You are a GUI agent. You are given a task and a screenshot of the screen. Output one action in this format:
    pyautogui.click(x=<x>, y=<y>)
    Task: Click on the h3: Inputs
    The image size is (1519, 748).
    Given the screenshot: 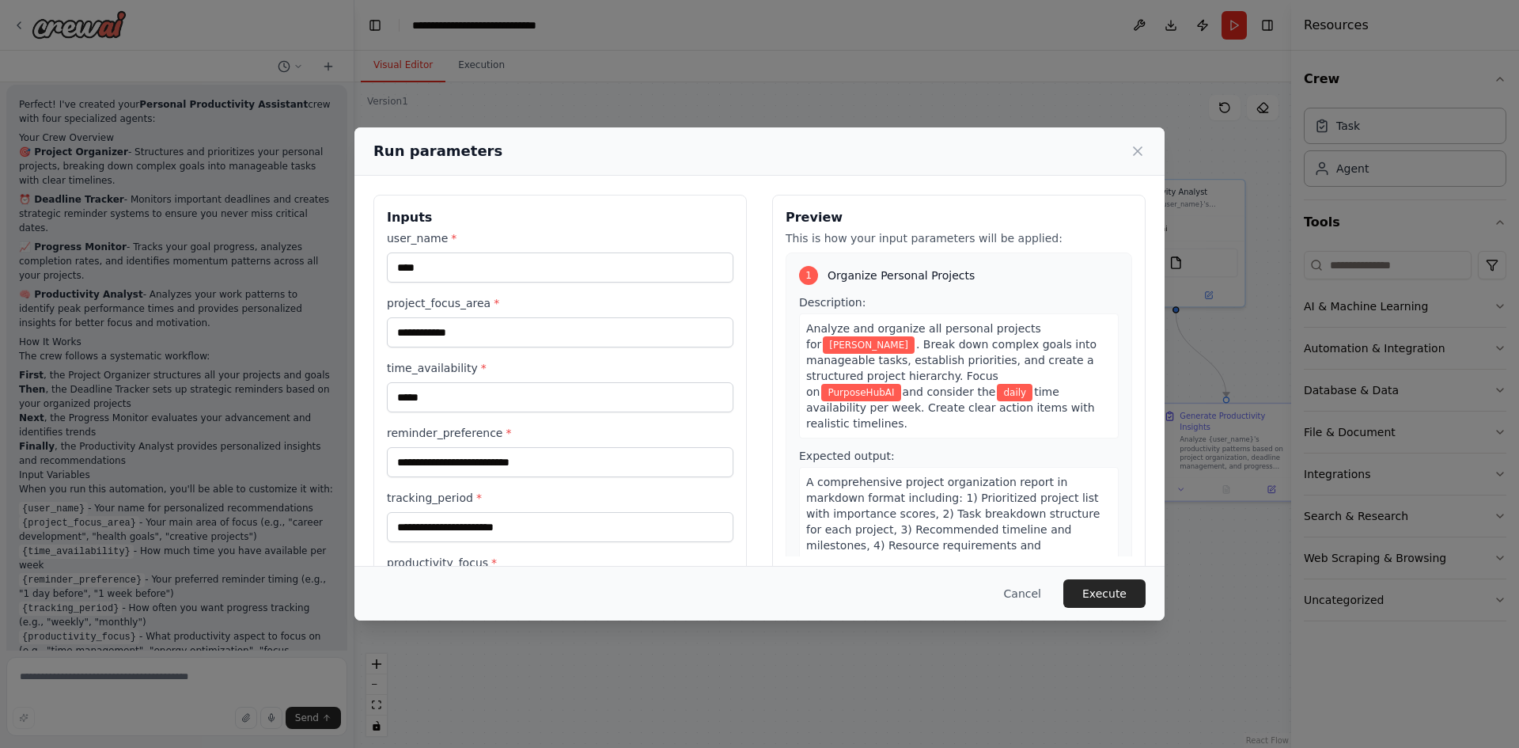 What is the action you would take?
    pyautogui.click(x=560, y=218)
    